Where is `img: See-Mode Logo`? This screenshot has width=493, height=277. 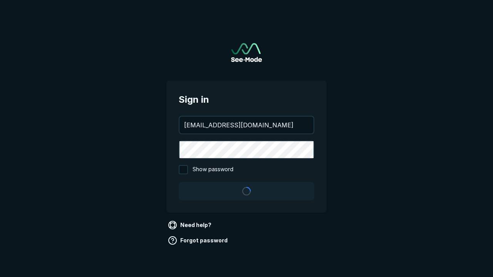
img: See-Mode Logo is located at coordinates (246, 52).